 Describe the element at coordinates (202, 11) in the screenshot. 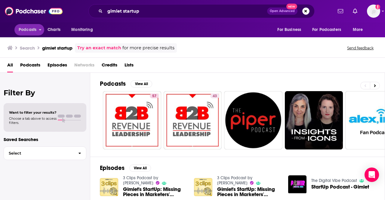

I see `div: Search podcasts, credits, & more...` at that location.